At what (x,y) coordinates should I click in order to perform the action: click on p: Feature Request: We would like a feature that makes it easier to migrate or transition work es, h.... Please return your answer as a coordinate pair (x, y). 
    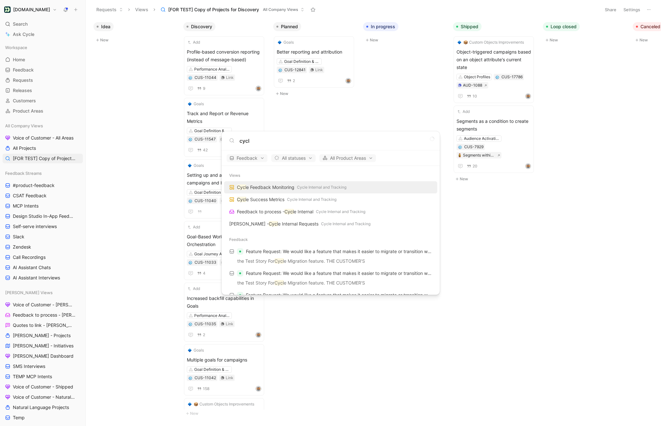
    Looking at the image, I should click on (339, 295).